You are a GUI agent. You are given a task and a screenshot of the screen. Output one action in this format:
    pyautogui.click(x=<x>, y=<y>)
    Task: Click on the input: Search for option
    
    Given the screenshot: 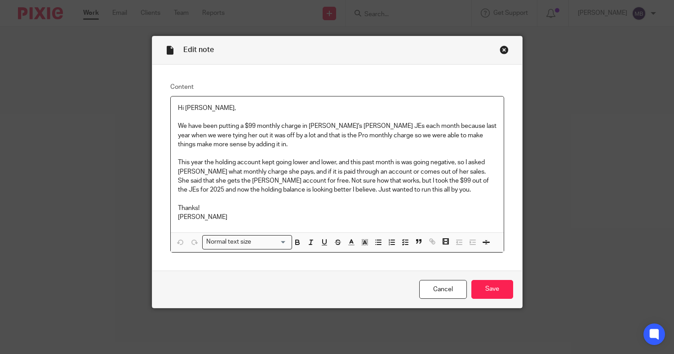 What is the action you would take?
    pyautogui.click(x=270, y=242)
    